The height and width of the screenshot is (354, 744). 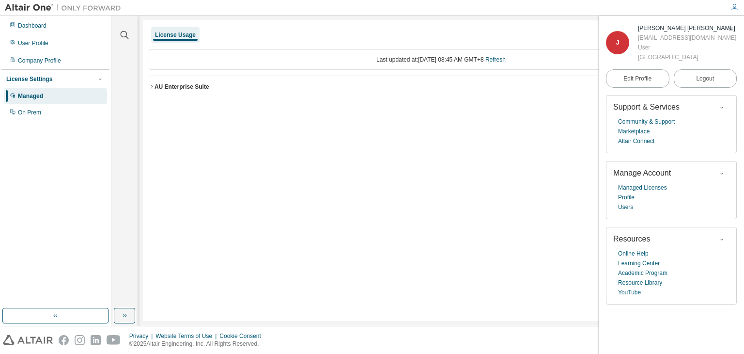 What do you see at coordinates (705, 78) in the screenshot?
I see `button: Logout` at bounding box center [705, 78].